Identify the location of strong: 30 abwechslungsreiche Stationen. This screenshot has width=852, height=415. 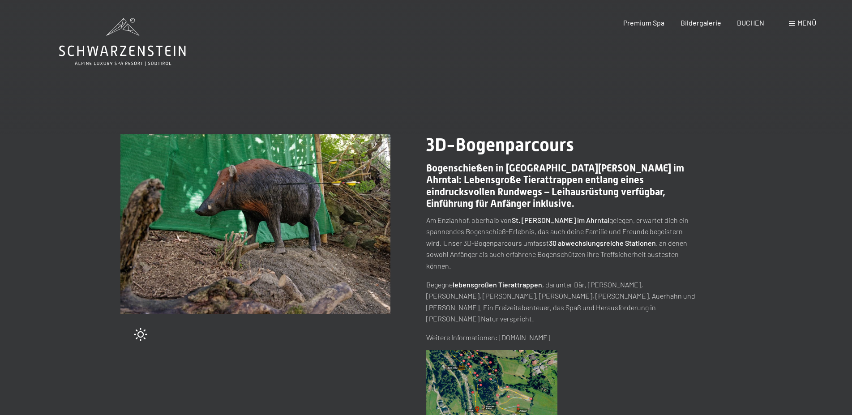
(602, 243).